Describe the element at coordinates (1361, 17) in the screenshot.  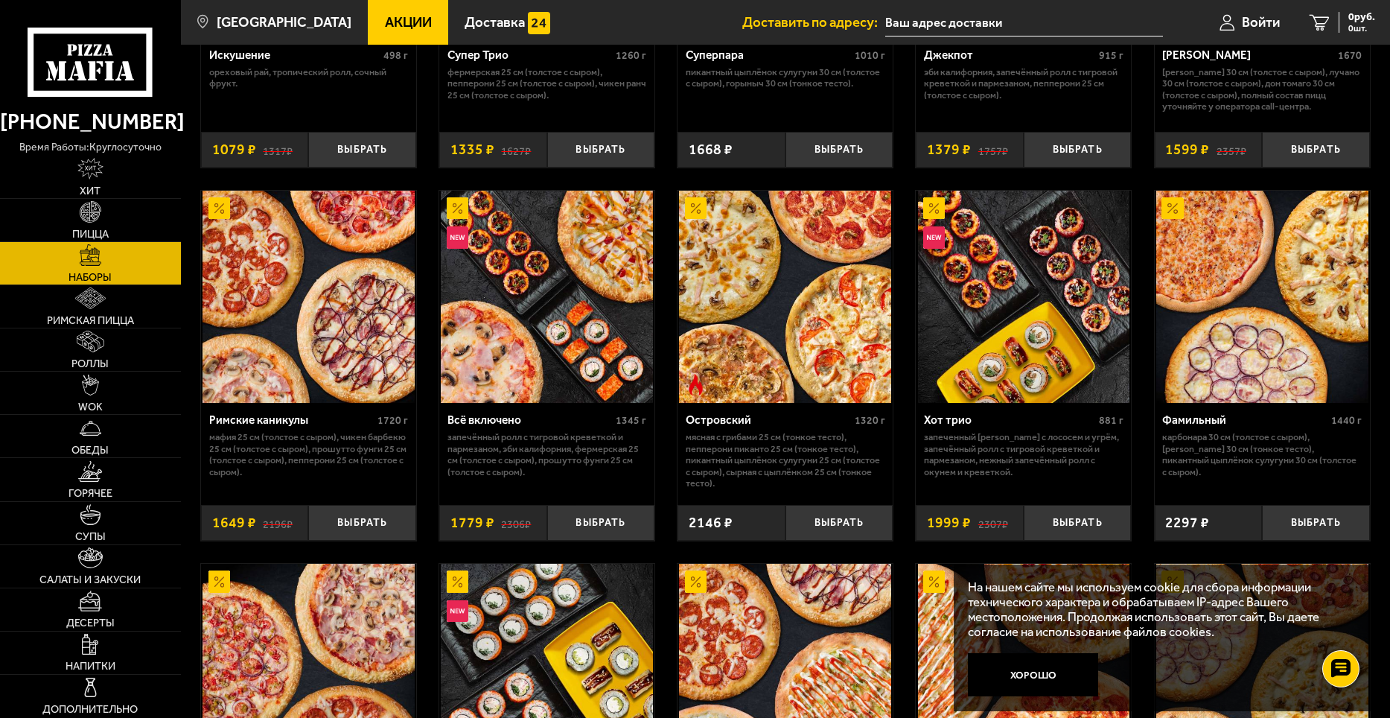
I see `span: 0 руб.` at that location.